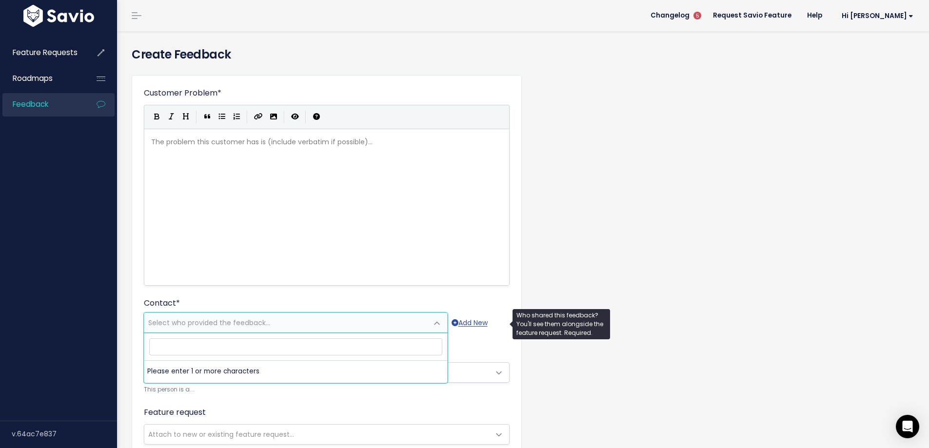 This screenshot has width=929, height=448. I want to click on a: Feature Requests, so click(41, 53).